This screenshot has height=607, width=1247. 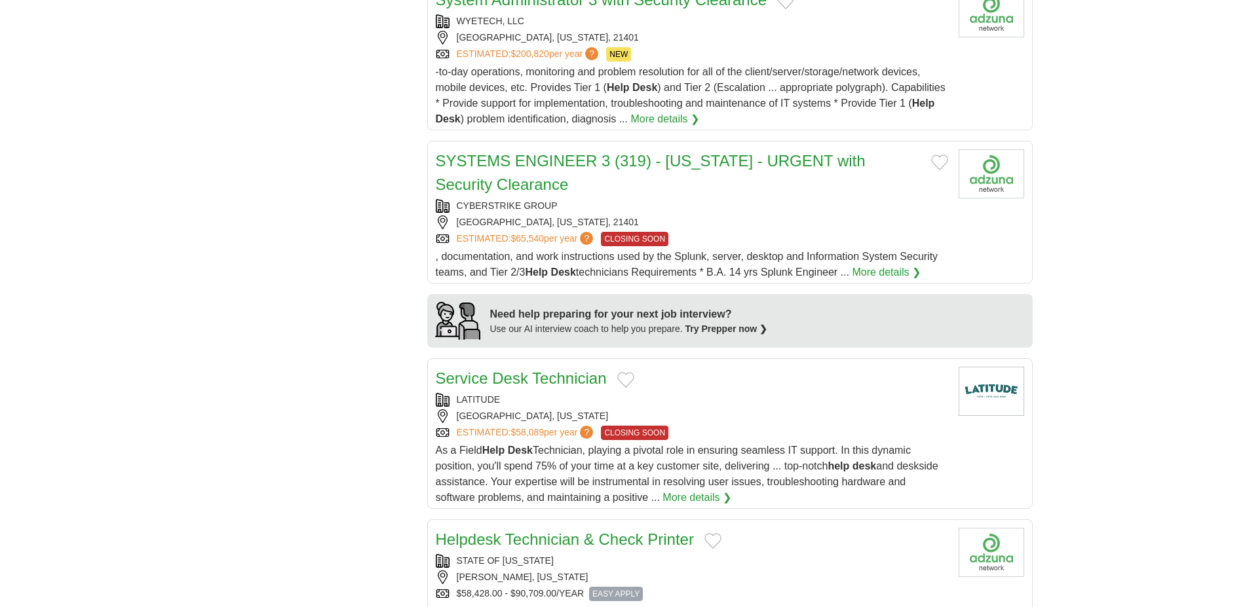 What do you see at coordinates (691, 95) in the screenshot?
I see `span: -to-day operations, monitoring and problem resolution for all of the client/server/storage/networ...` at bounding box center [691, 95].